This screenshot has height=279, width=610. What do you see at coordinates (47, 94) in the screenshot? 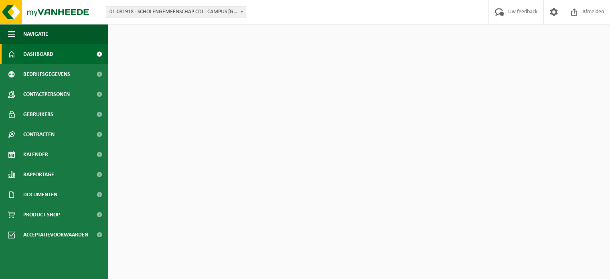
I see `span: Contactpersonen` at bounding box center [47, 94].